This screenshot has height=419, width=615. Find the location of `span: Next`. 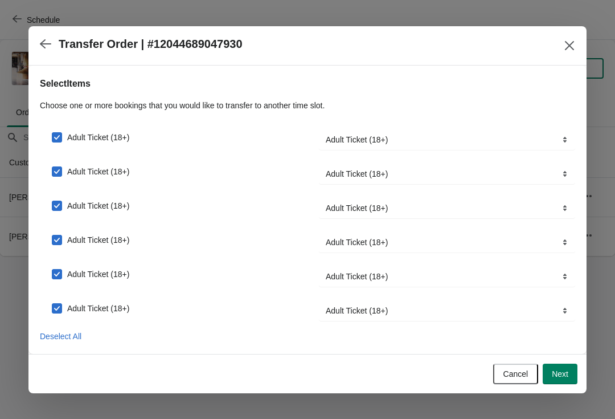

span: Next is located at coordinates (560, 374).